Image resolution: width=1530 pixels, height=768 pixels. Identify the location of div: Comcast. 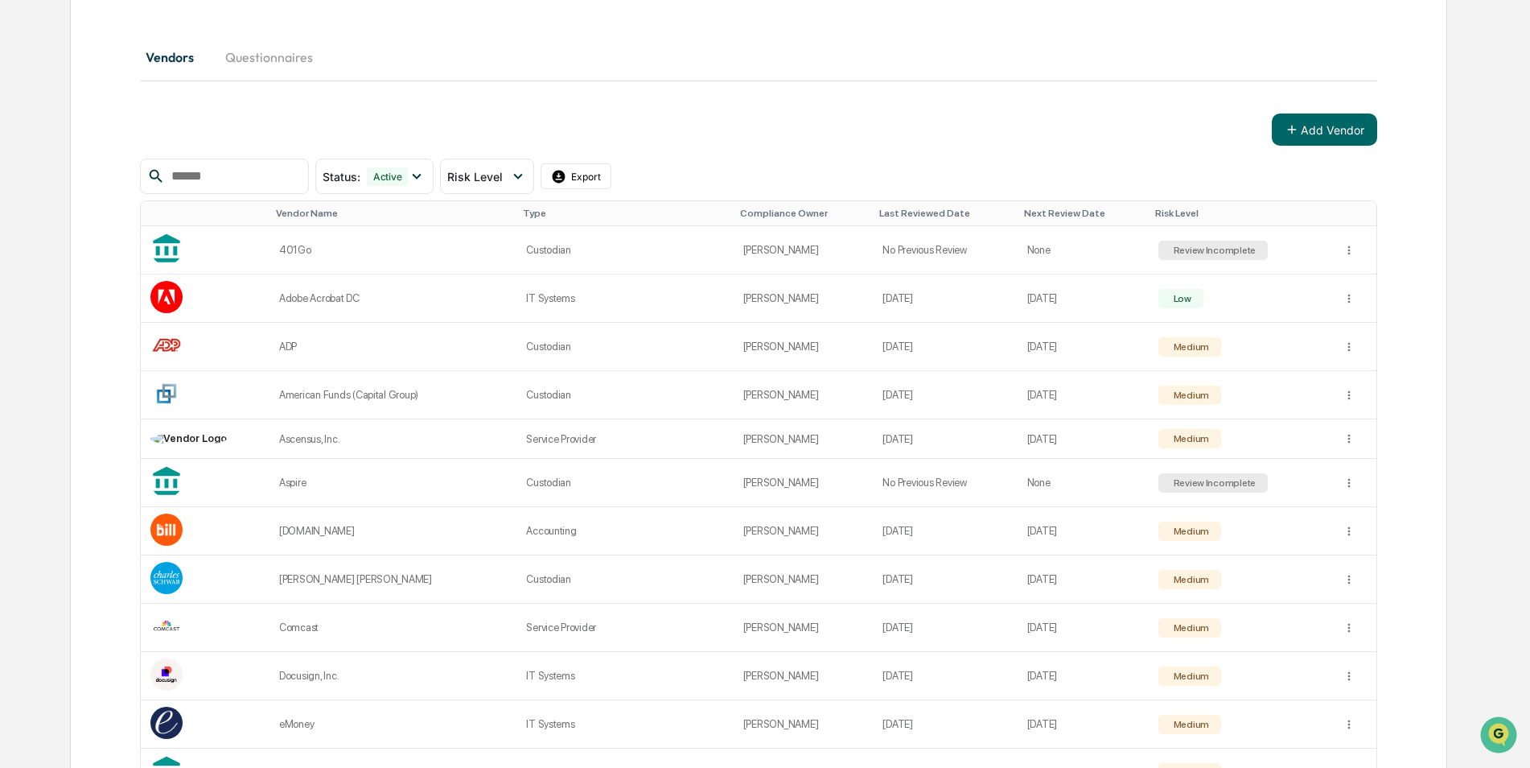
(393, 627).